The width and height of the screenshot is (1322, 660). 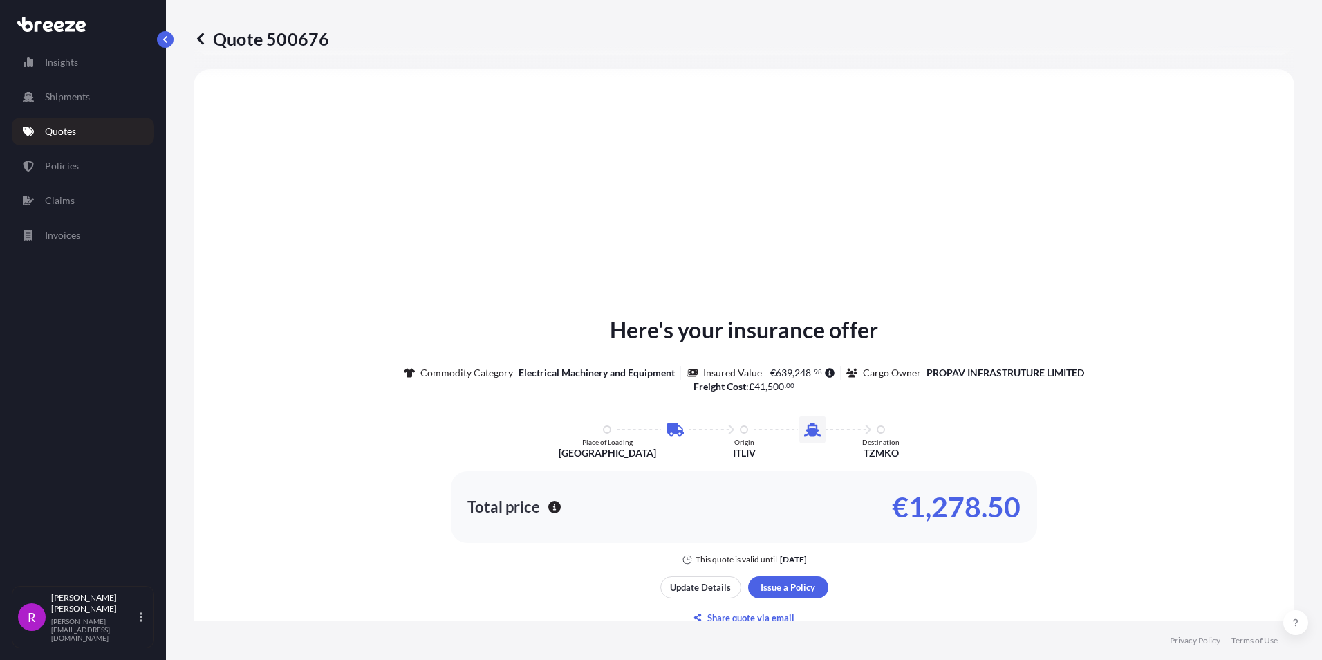 What do you see at coordinates (790, 385) in the screenshot?
I see `span: 00` at bounding box center [790, 385].